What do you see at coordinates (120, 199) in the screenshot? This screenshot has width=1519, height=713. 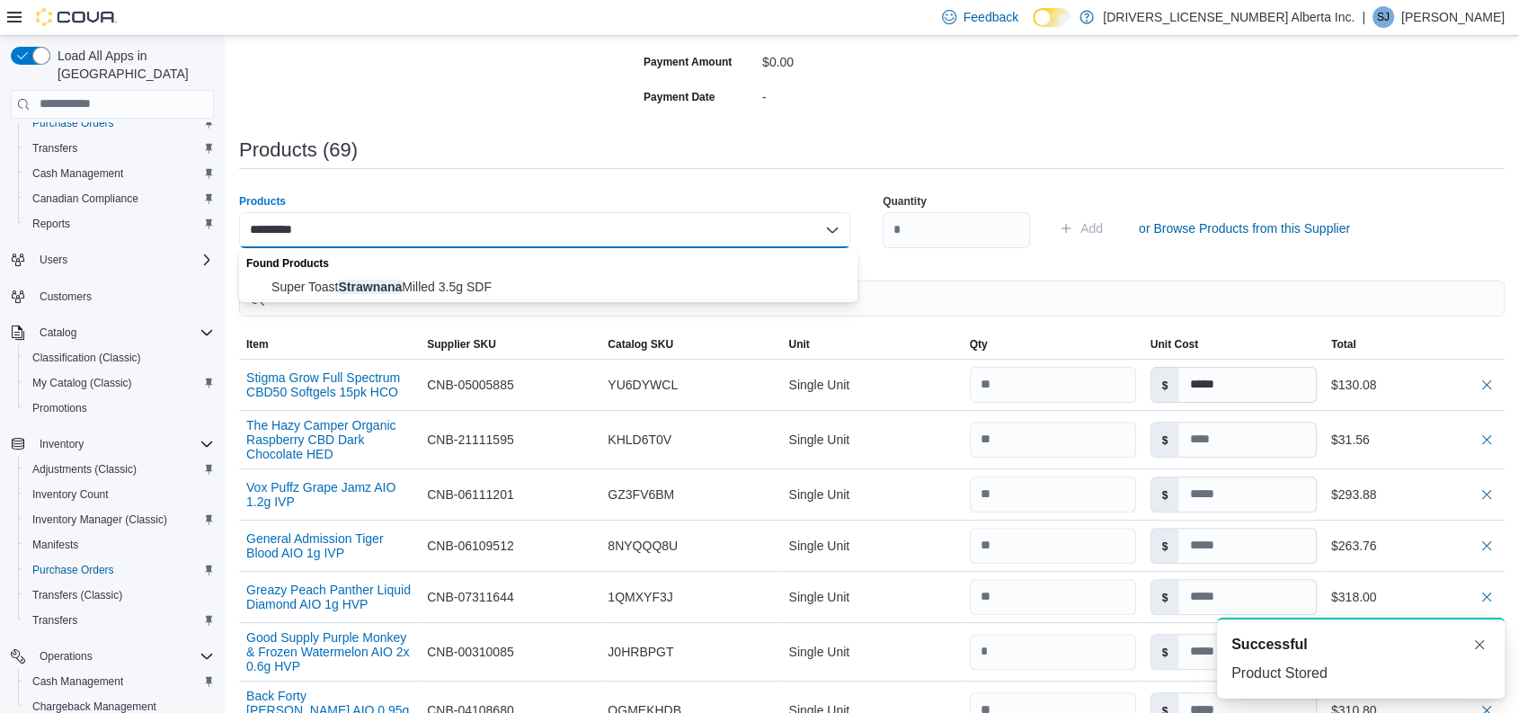 I see `button: Canadian Compliance` at bounding box center [120, 199].